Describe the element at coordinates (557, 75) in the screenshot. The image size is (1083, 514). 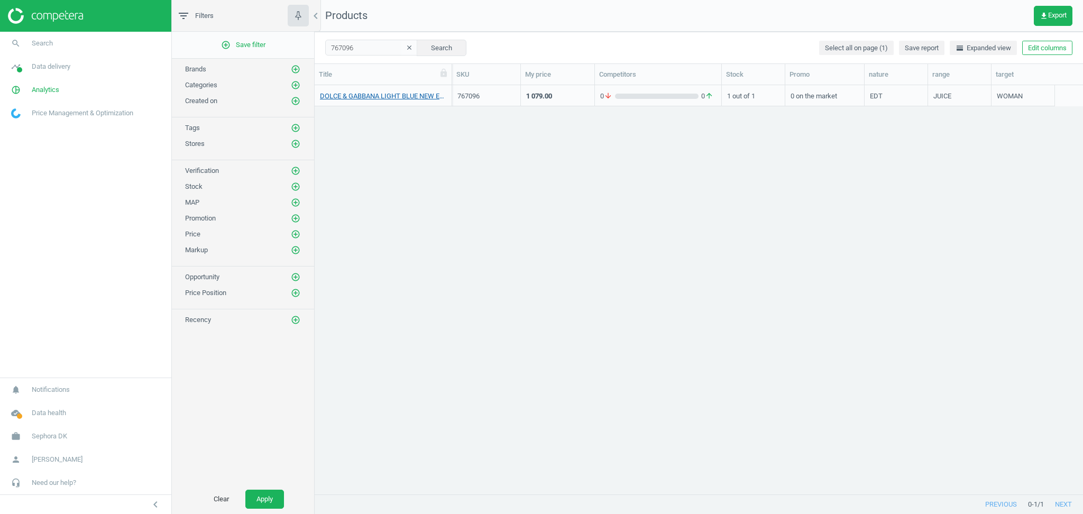
I see `div: My price` at that location.